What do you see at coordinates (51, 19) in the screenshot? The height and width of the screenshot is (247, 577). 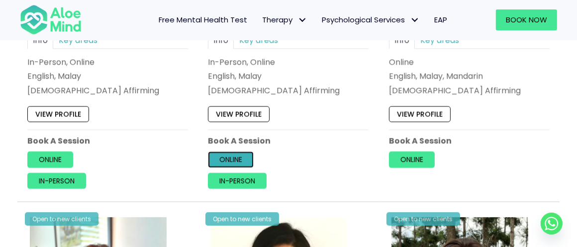 I see `img: Aloe mind Logo` at bounding box center [51, 19].